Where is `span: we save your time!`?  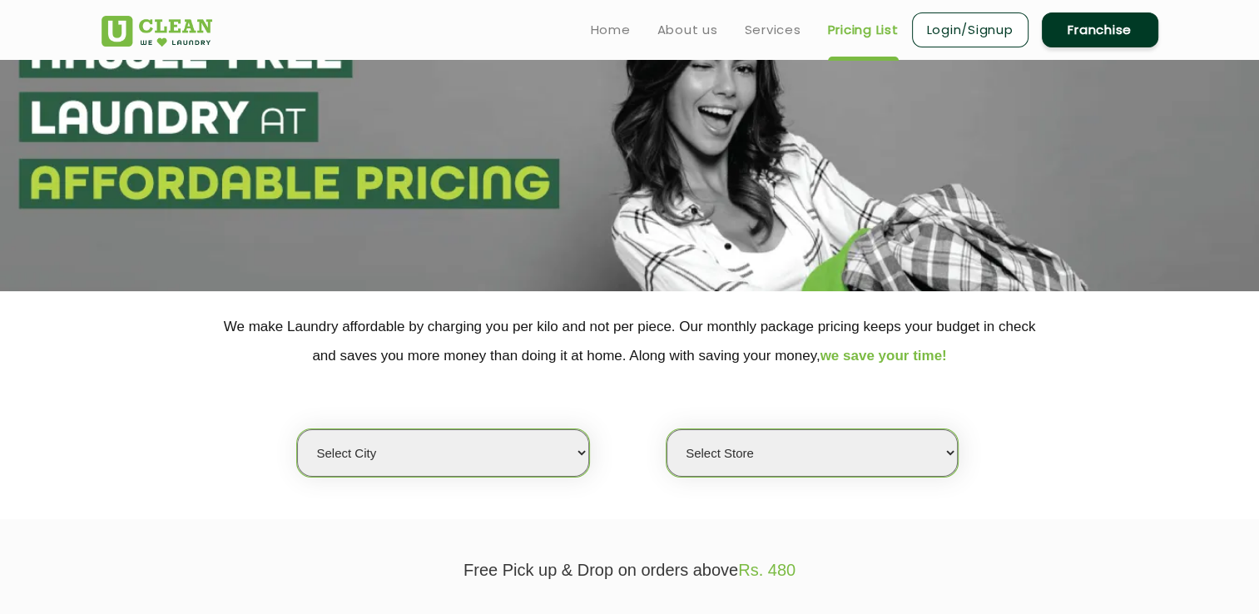
span: we save your time! is located at coordinates (884, 355).